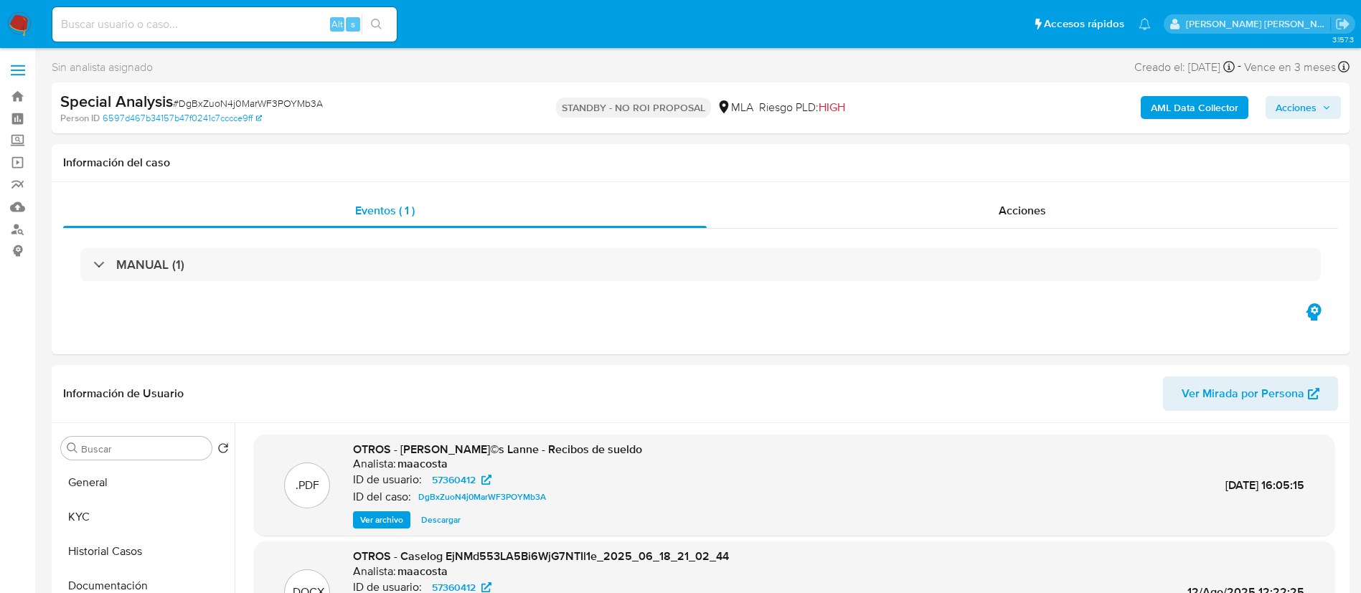 This screenshot has height=593, width=1361. I want to click on input: Buscar, so click(143, 449).